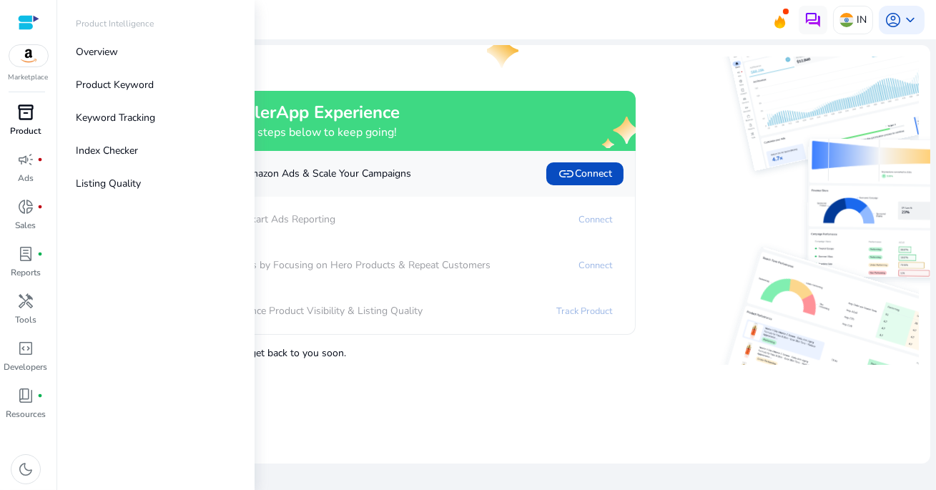  Describe the element at coordinates (566, 174) in the screenshot. I see `span: link` at that location.